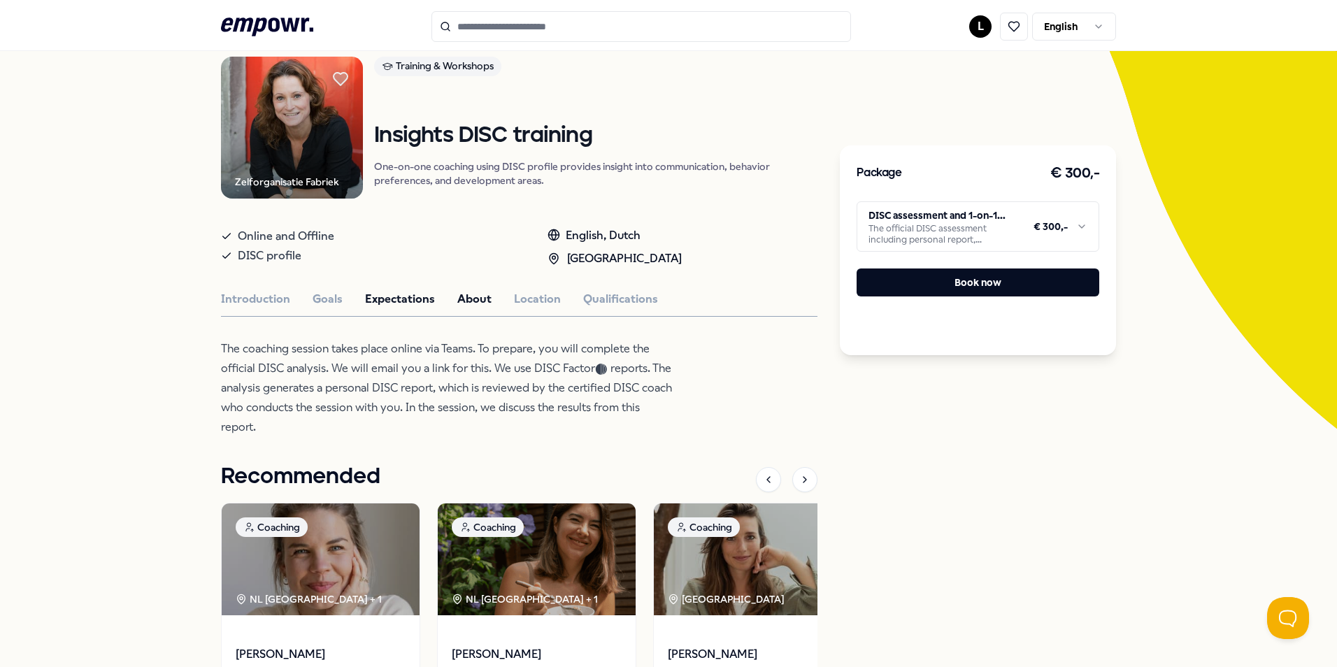  Describe the element at coordinates (474, 299) in the screenshot. I see `button: About` at that location.